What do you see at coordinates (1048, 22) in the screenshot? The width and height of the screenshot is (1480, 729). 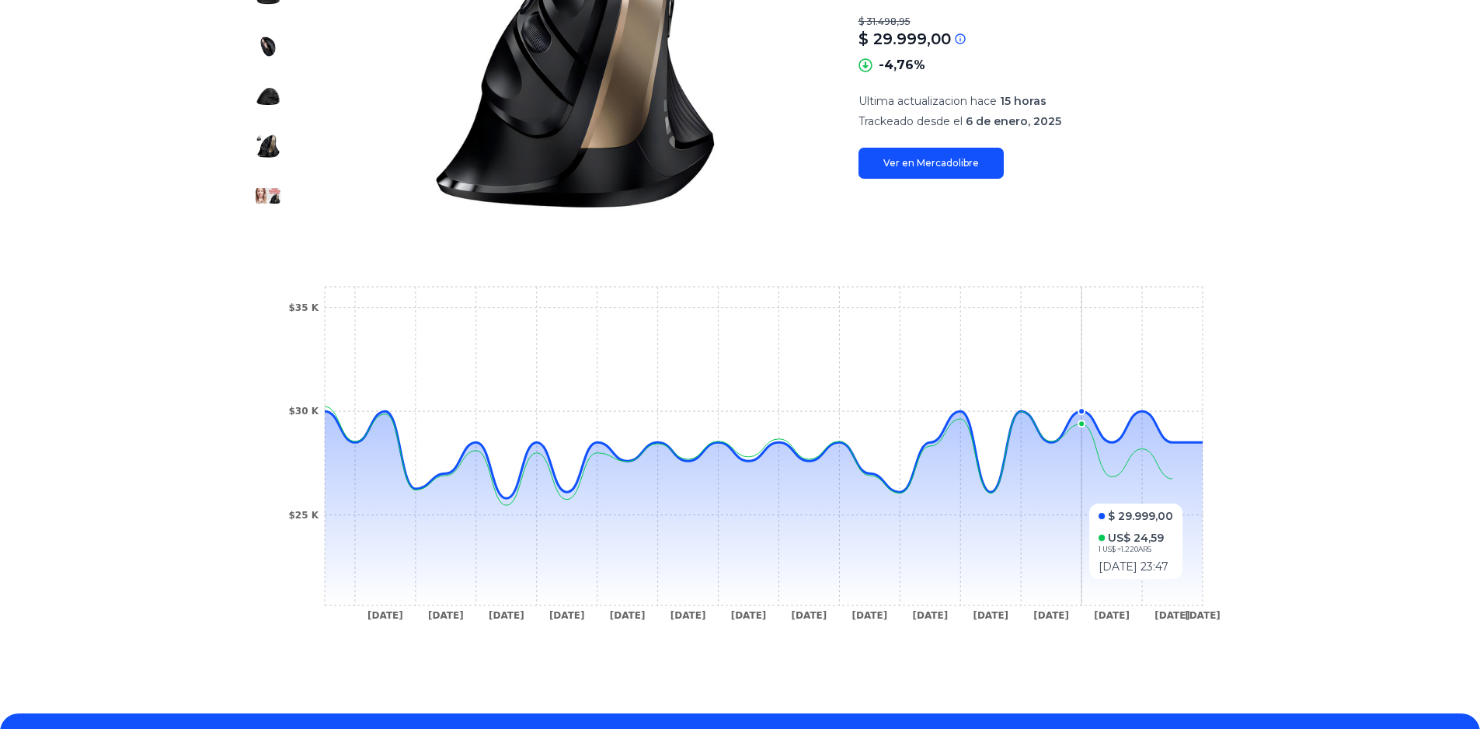 I see `p: $ 31.498,95` at bounding box center [1048, 22].